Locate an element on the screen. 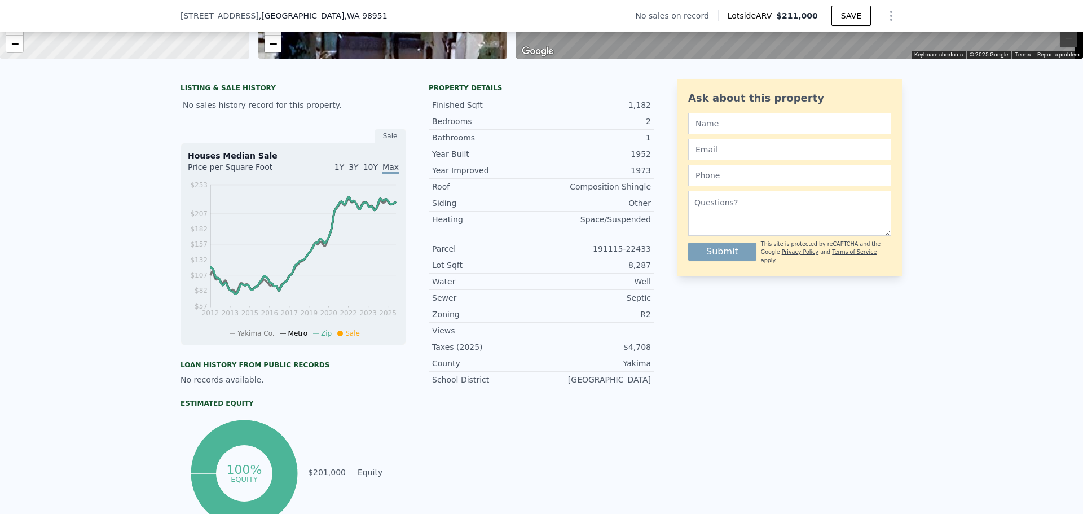 The height and width of the screenshot is (514, 1083). tspan: equity is located at coordinates (244, 478).